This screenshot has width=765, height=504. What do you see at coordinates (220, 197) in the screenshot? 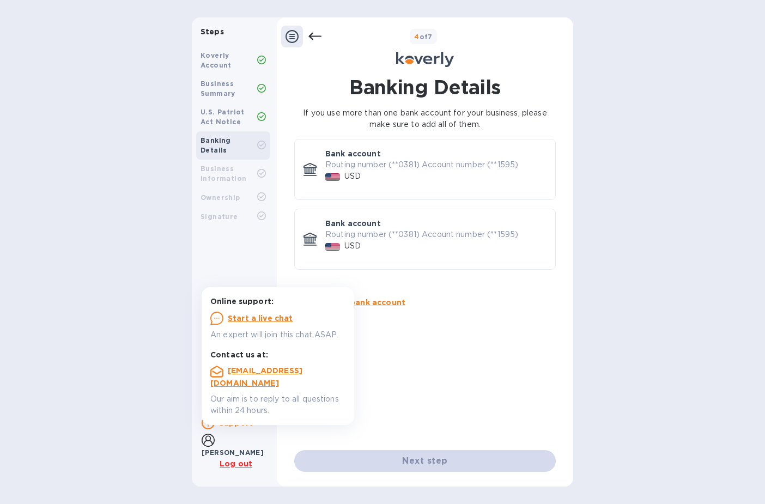
I see `b: Ownership` at bounding box center [220, 197].